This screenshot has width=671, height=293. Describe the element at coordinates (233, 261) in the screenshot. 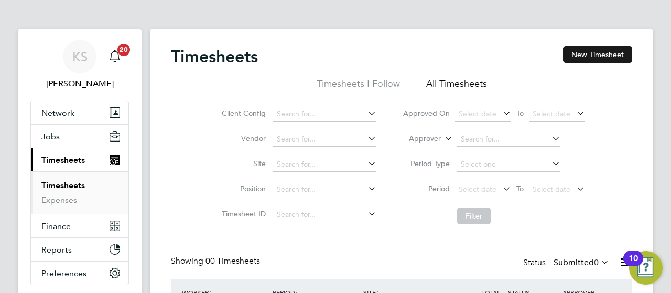

I see `span: 00 Timesheets` at that location.